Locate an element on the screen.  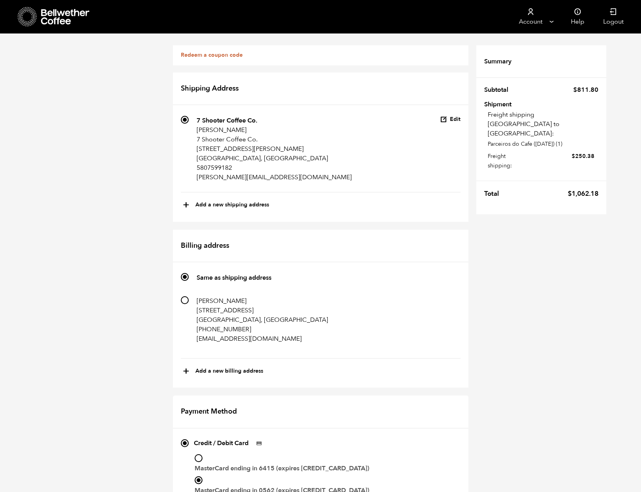
h2: Shipping Address is located at coordinates (320, 89).